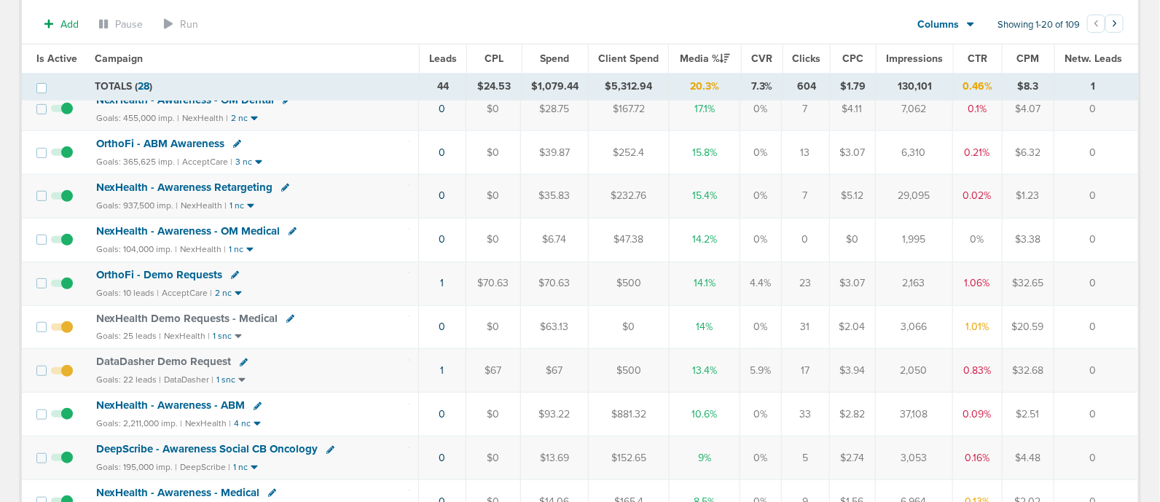 The image size is (1160, 502). Describe the element at coordinates (128, 380) in the screenshot. I see `small: Goals: 22 leads |` at that location.